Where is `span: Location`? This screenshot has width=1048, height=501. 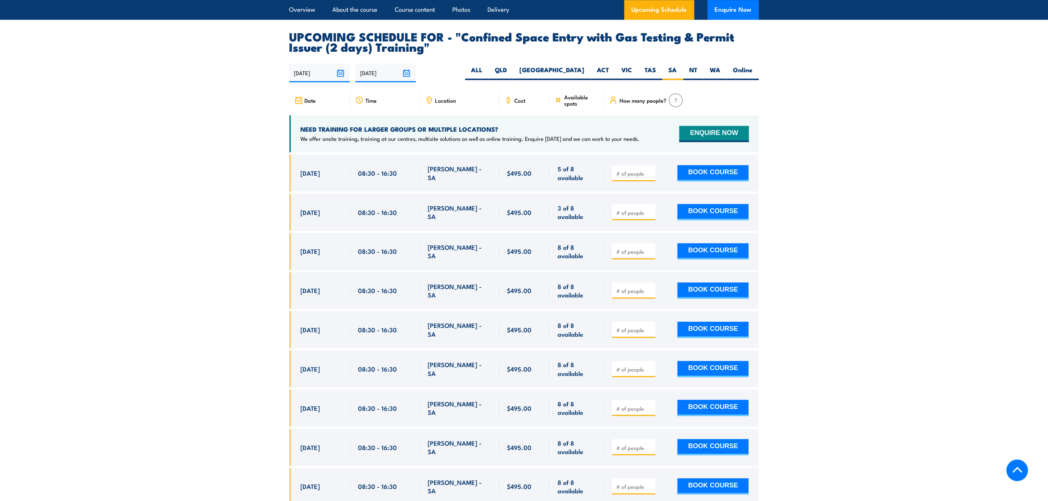
span: Location is located at coordinates (446, 100).